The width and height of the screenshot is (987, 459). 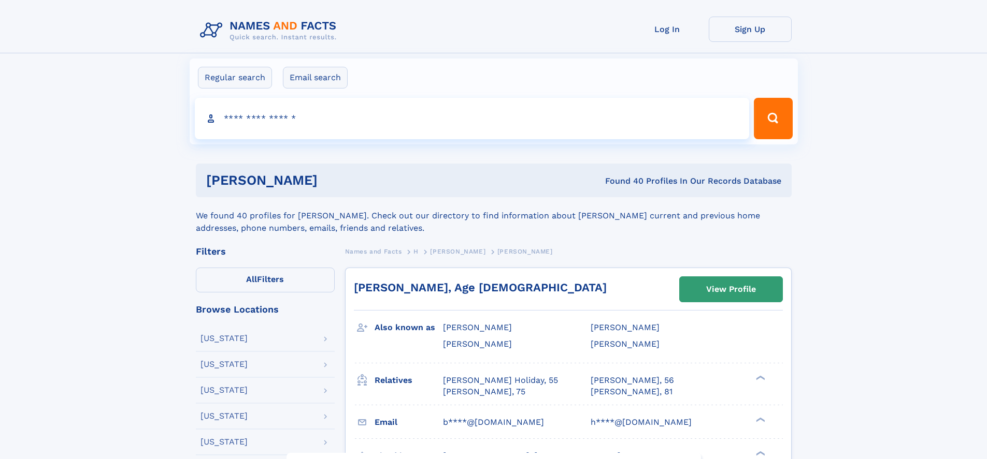 I want to click on h3: Relatives, so click(x=409, y=381).